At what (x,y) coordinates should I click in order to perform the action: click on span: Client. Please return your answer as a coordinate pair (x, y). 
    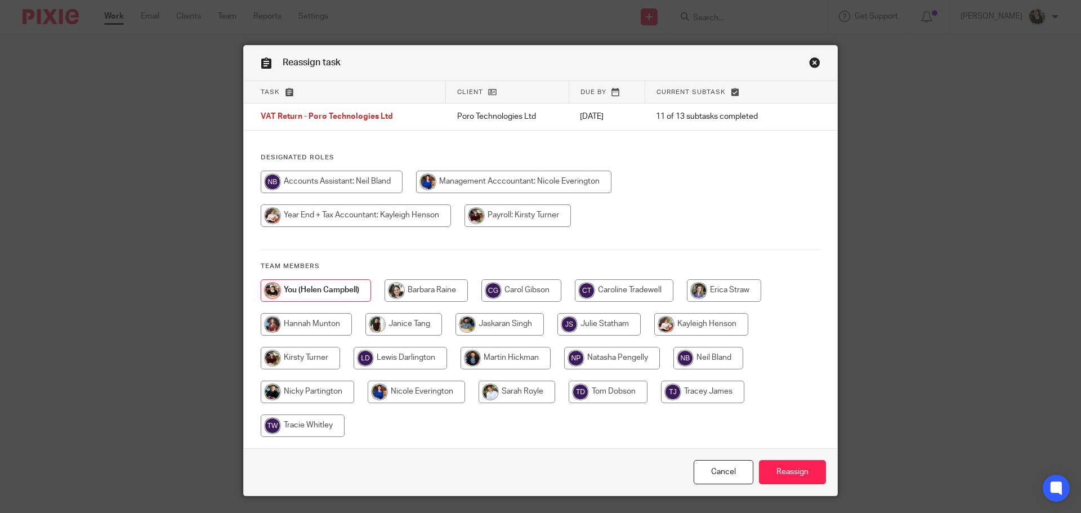
    Looking at the image, I should click on (470, 92).